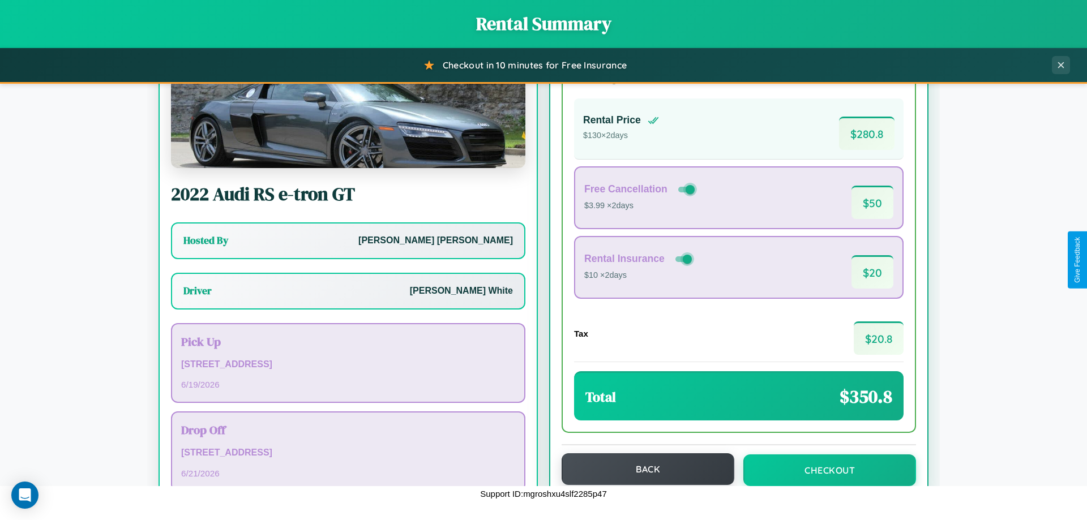 The height and width of the screenshot is (520, 1087). Describe the element at coordinates (879, 338) in the screenshot. I see `span: $ 20.8` at that location.